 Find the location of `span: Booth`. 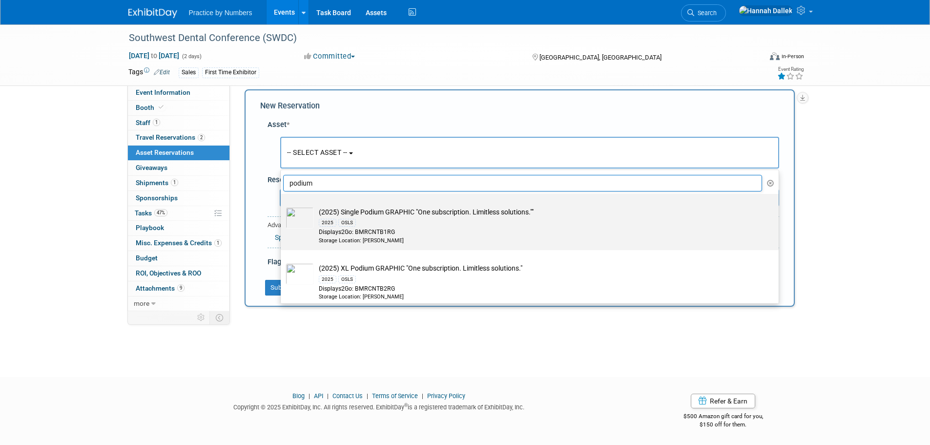

span: Booth is located at coordinates (150, 107).